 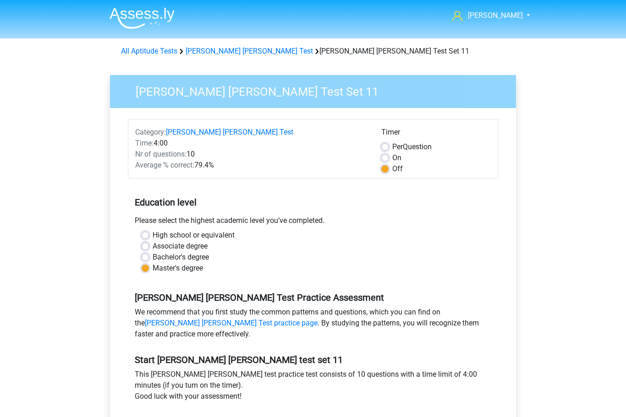 What do you see at coordinates (313, 223) in the screenshot?
I see `div: Please select the highest academic level you’ve completed.` at bounding box center [313, 223].